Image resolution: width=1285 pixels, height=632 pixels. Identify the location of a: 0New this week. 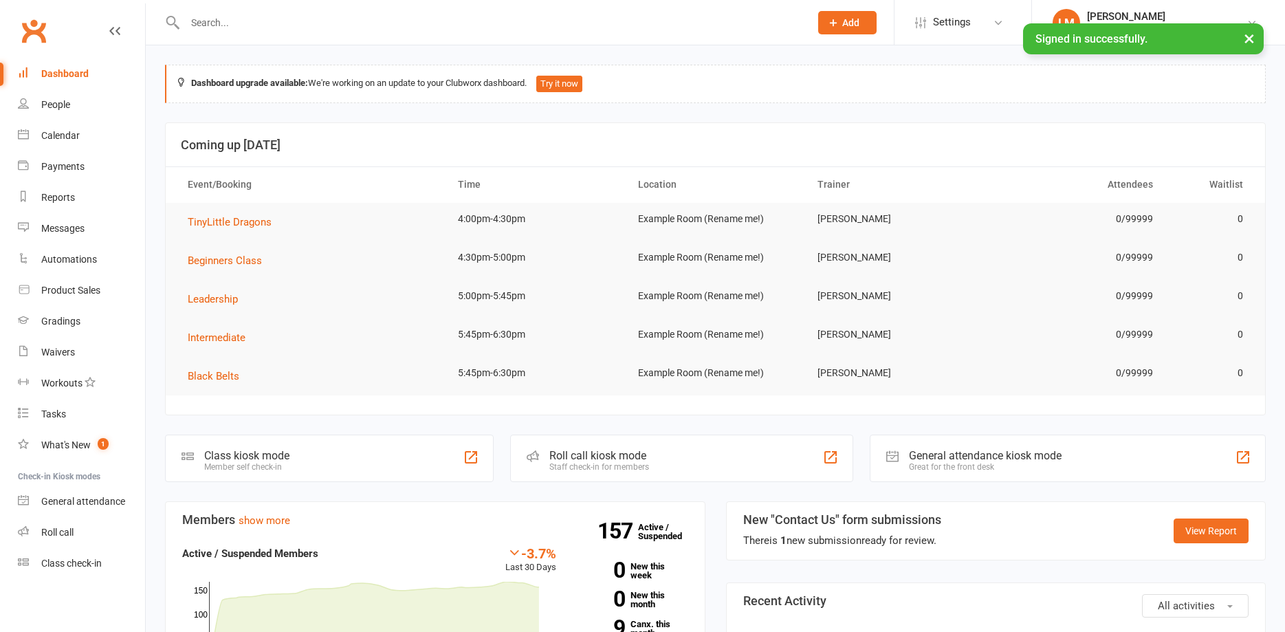
(632, 571).